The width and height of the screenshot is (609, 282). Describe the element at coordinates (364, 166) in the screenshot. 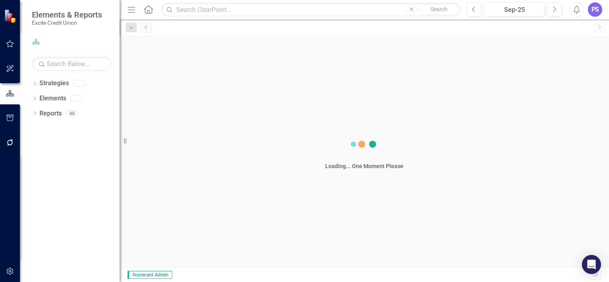

I see `div: Loading... One Moment Please` at that location.